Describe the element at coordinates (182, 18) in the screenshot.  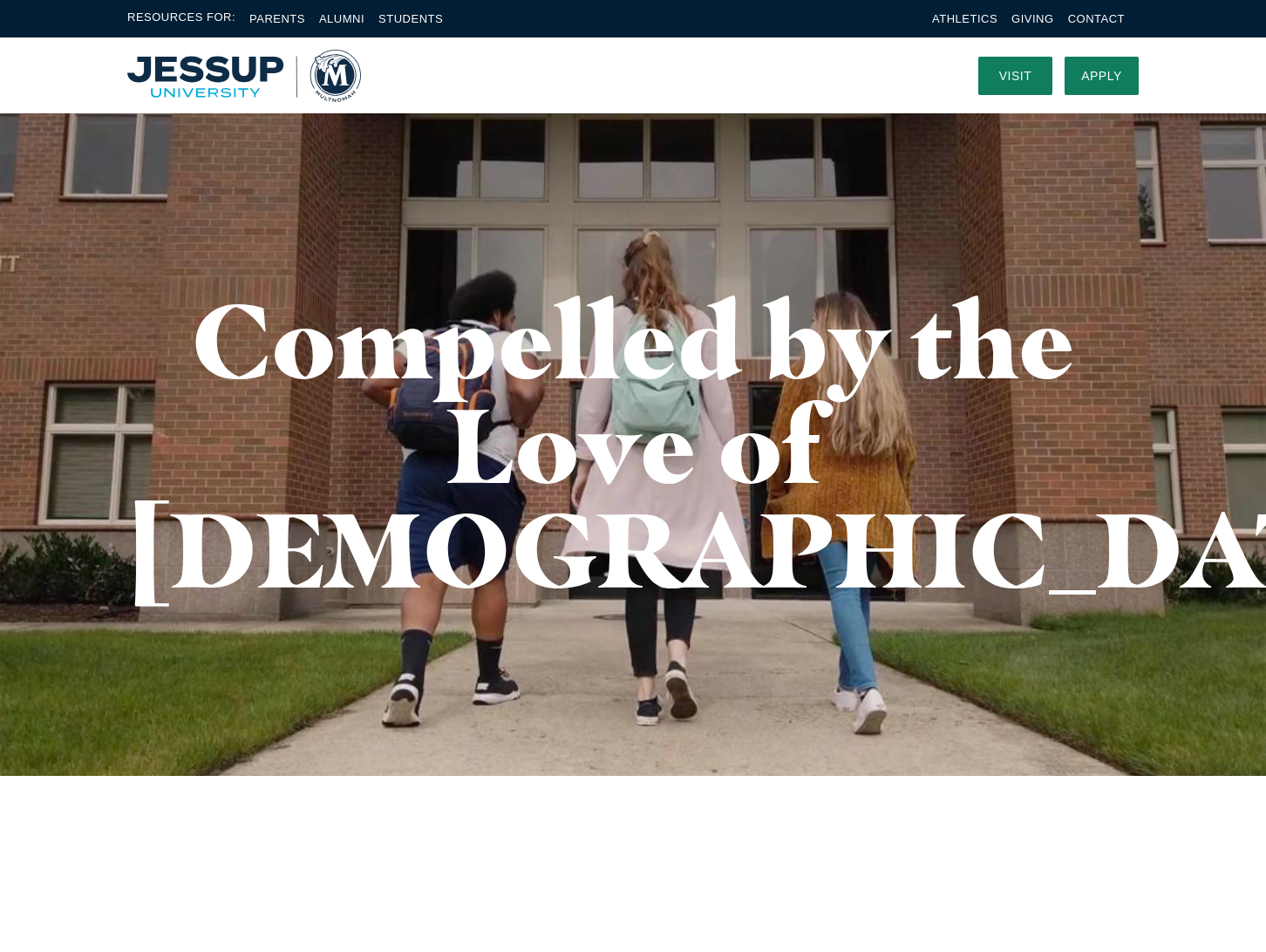
I see `span: Resources For:` at that location.